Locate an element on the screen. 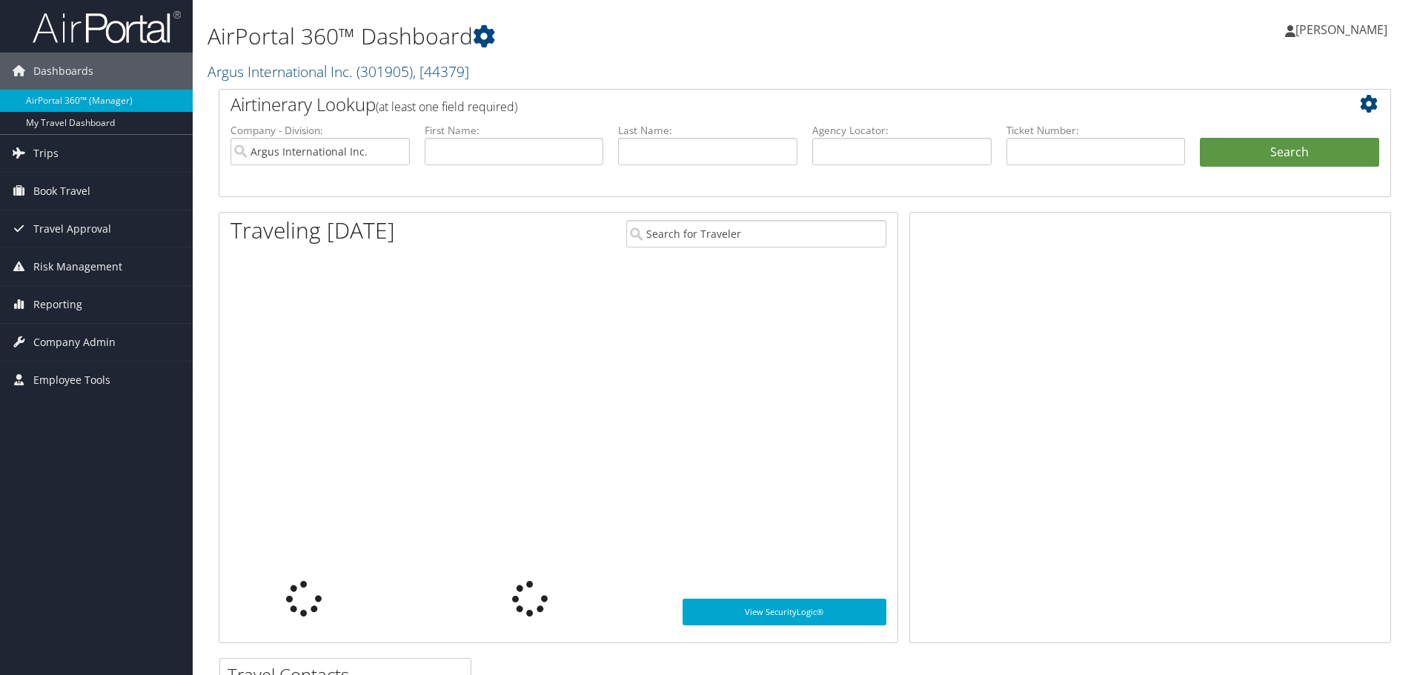  input: Search for Traveler is located at coordinates (756, 233).